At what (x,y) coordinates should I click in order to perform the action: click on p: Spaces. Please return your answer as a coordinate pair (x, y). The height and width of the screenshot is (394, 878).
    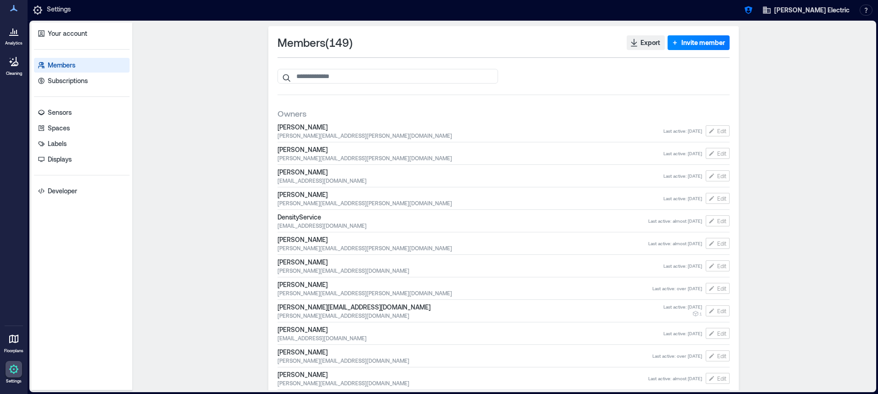
    Looking at the image, I should click on (59, 128).